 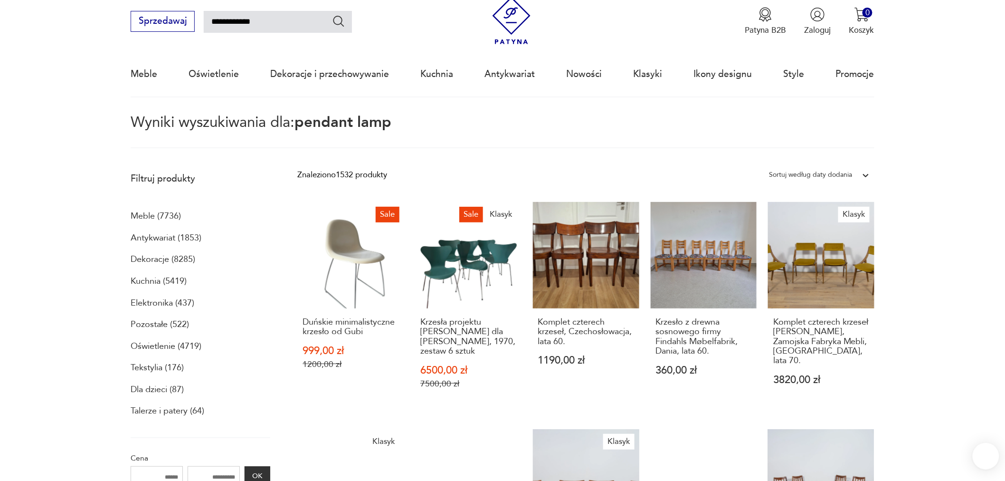 What do you see at coordinates (200, 458) in the screenshot?
I see `p: Cena` at bounding box center [200, 458].